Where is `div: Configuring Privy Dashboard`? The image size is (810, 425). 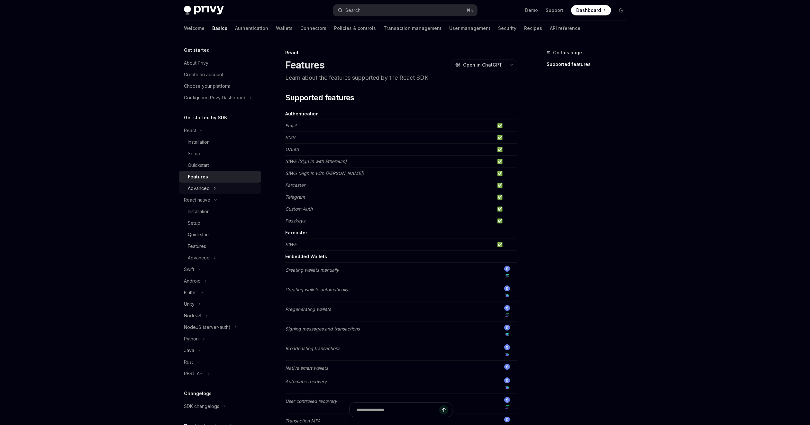 div: Configuring Privy Dashboard is located at coordinates (214, 98).